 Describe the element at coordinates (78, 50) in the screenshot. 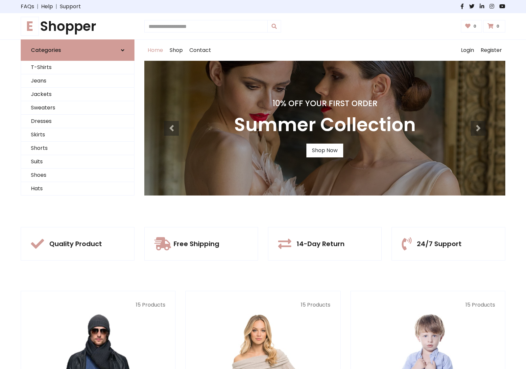

I see `a: Categories` at that location.